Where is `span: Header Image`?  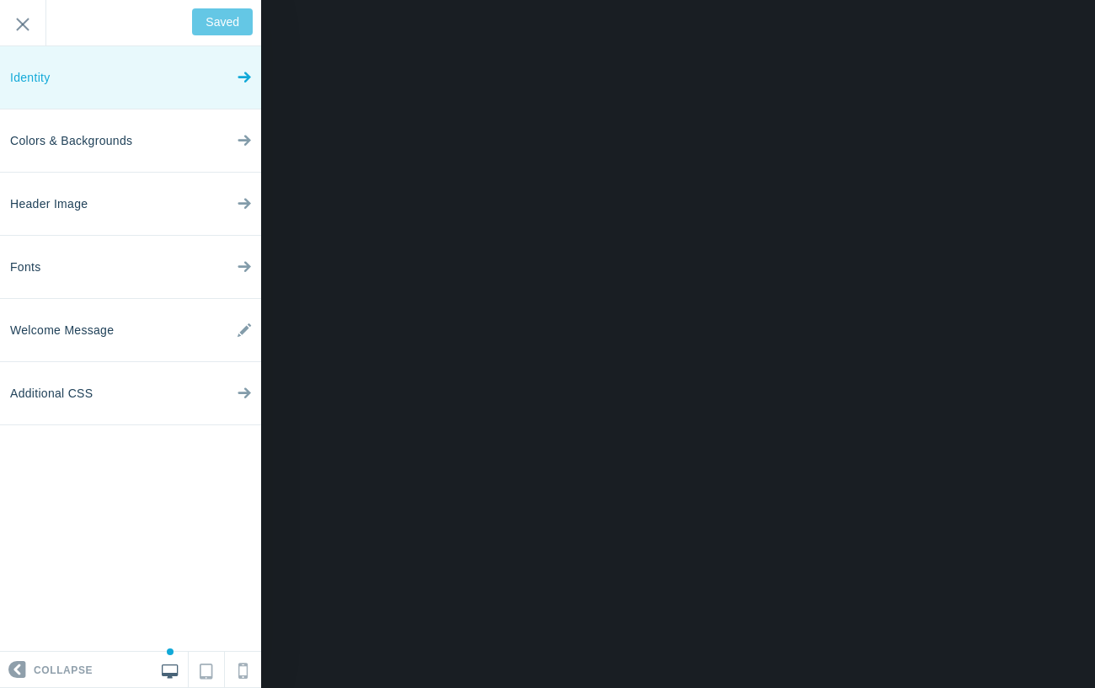 span: Header Image is located at coordinates (49, 204).